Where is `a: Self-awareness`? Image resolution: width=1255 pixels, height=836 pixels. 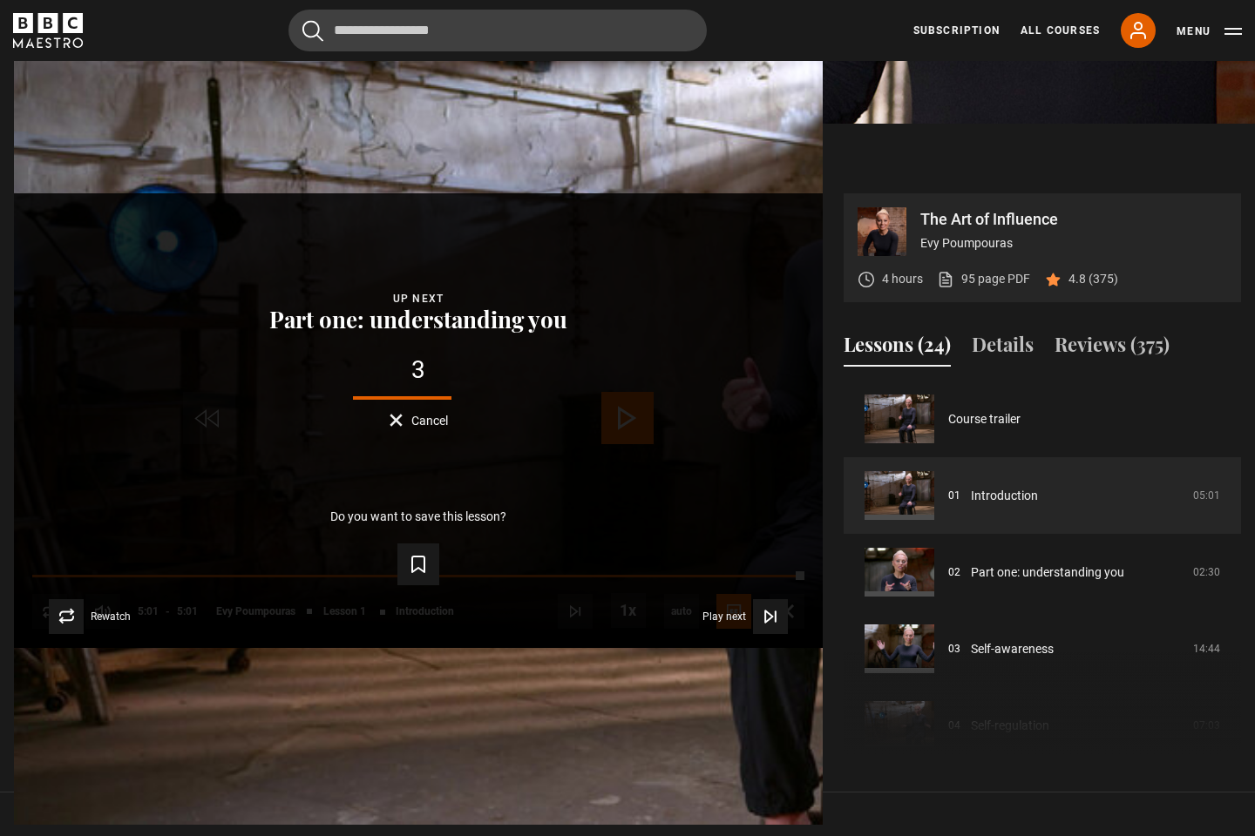
a: Self-awareness is located at coordinates (1011, 649).